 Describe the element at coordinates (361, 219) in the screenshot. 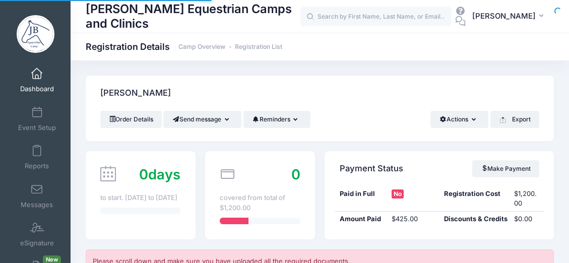

I see `div: Amount Paid` at that location.